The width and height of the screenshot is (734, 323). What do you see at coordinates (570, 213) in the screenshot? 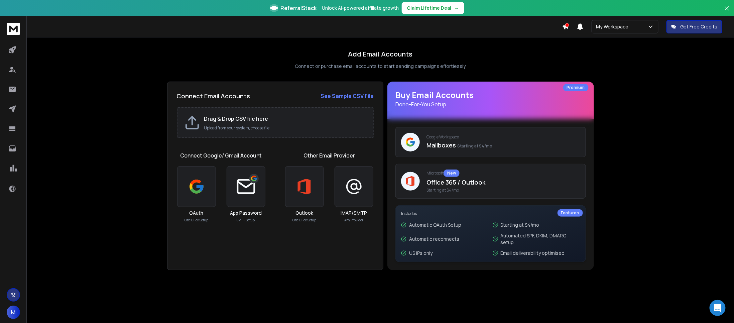
I see `div: Features` at bounding box center [570, 213].